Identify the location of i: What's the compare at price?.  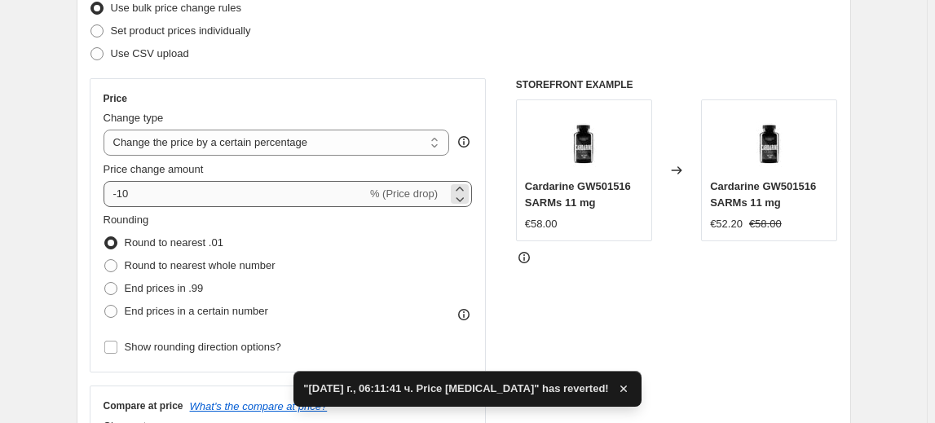
(259, 406).